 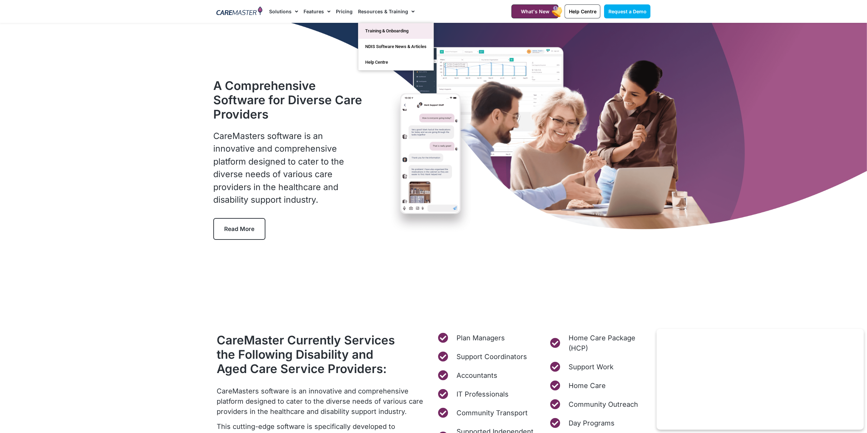 I want to click on a: Read More, so click(x=239, y=229).